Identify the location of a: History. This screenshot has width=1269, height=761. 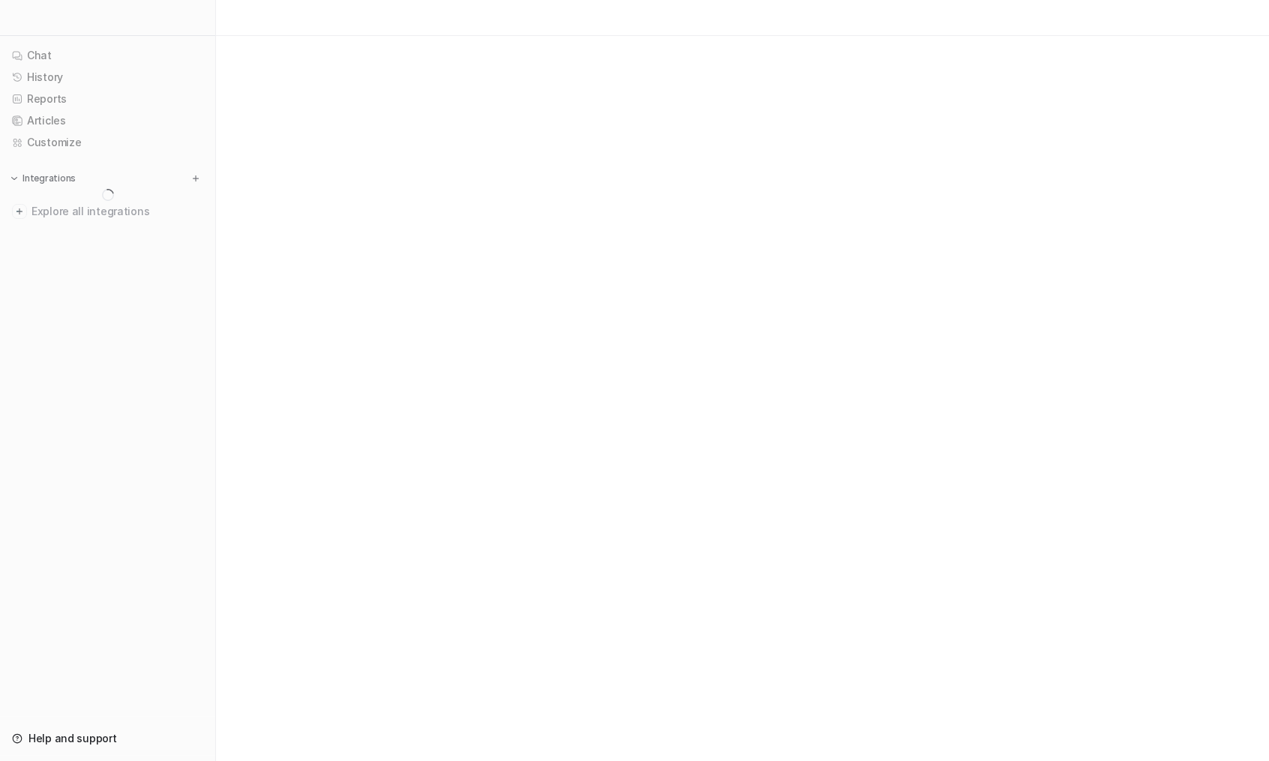
(107, 77).